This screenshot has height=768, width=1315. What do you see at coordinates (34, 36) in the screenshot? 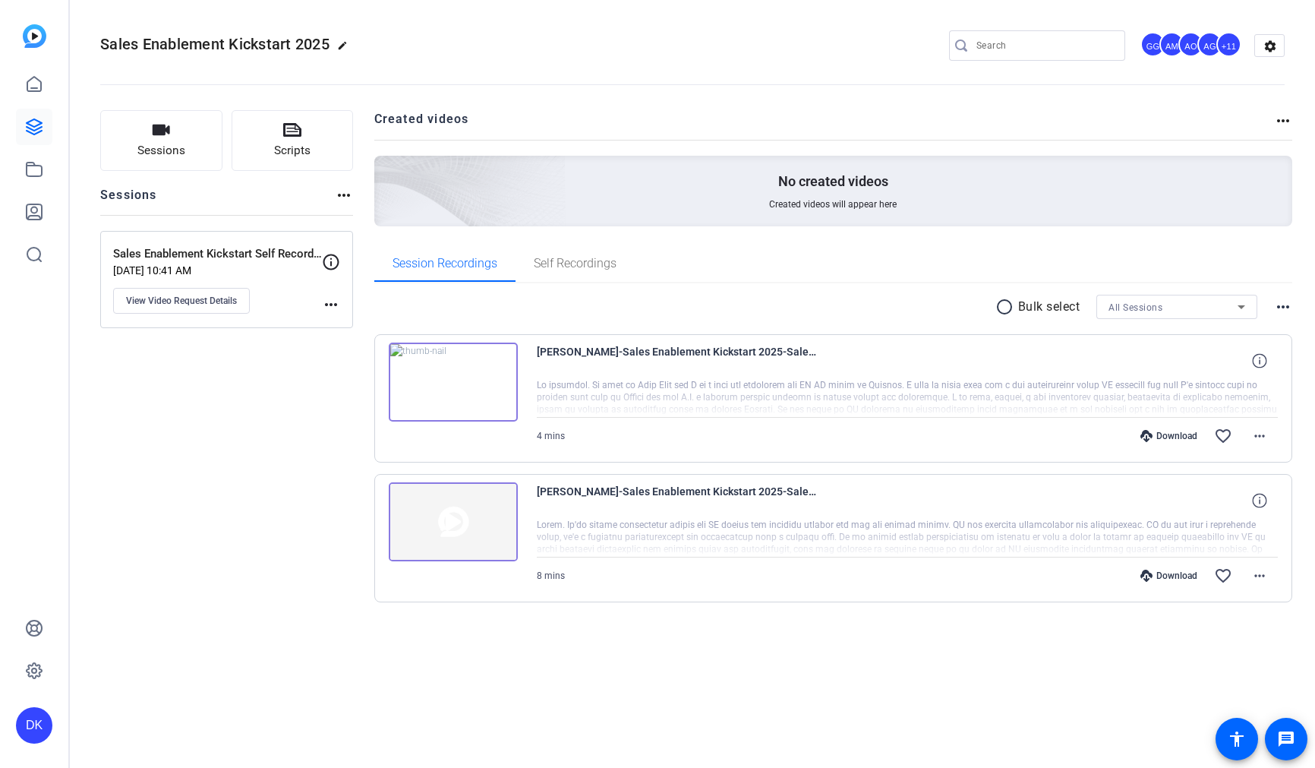
I see `img: blue-gradient.svg` at bounding box center [34, 36].